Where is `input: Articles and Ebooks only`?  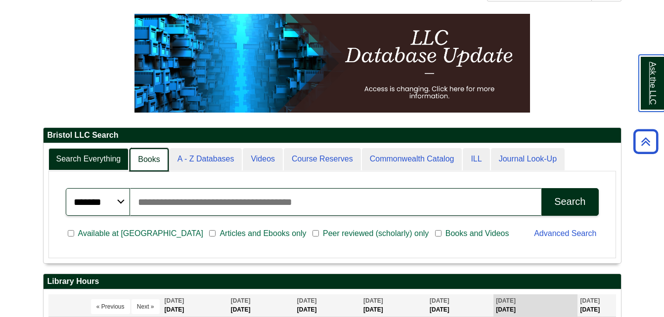
input: Articles and Ebooks only is located at coordinates (212, 234).